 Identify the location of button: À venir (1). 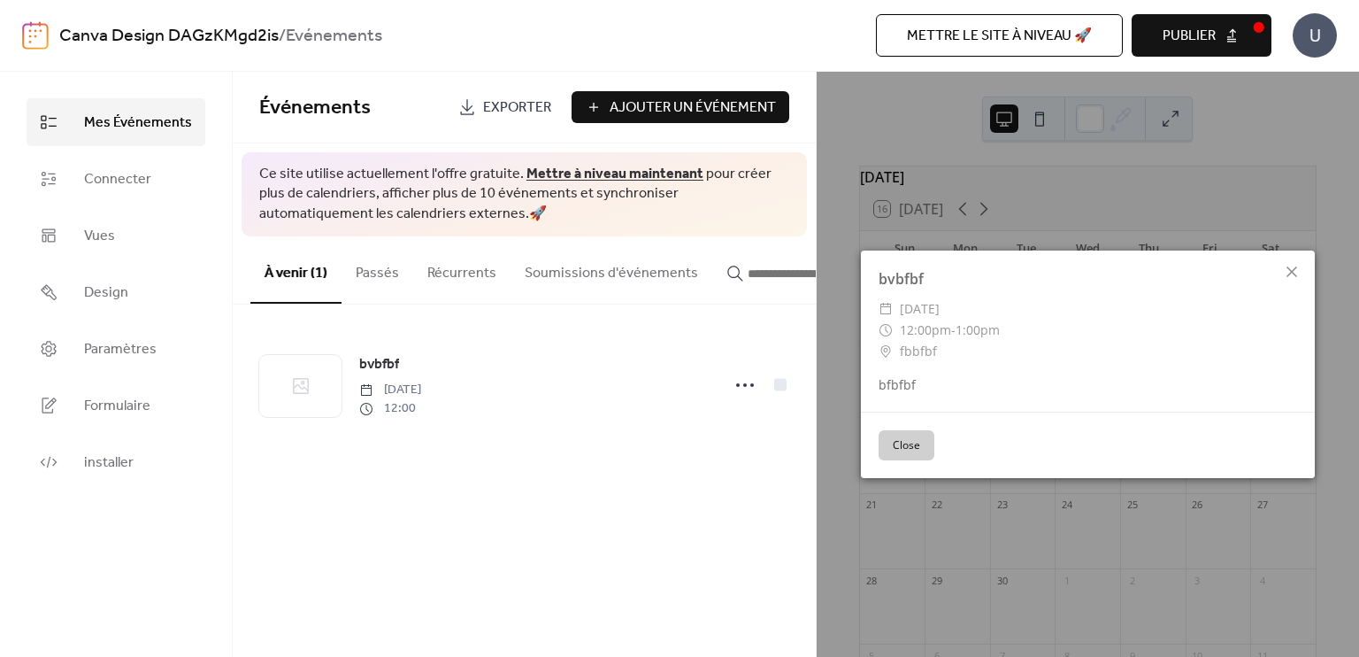
(296, 270).